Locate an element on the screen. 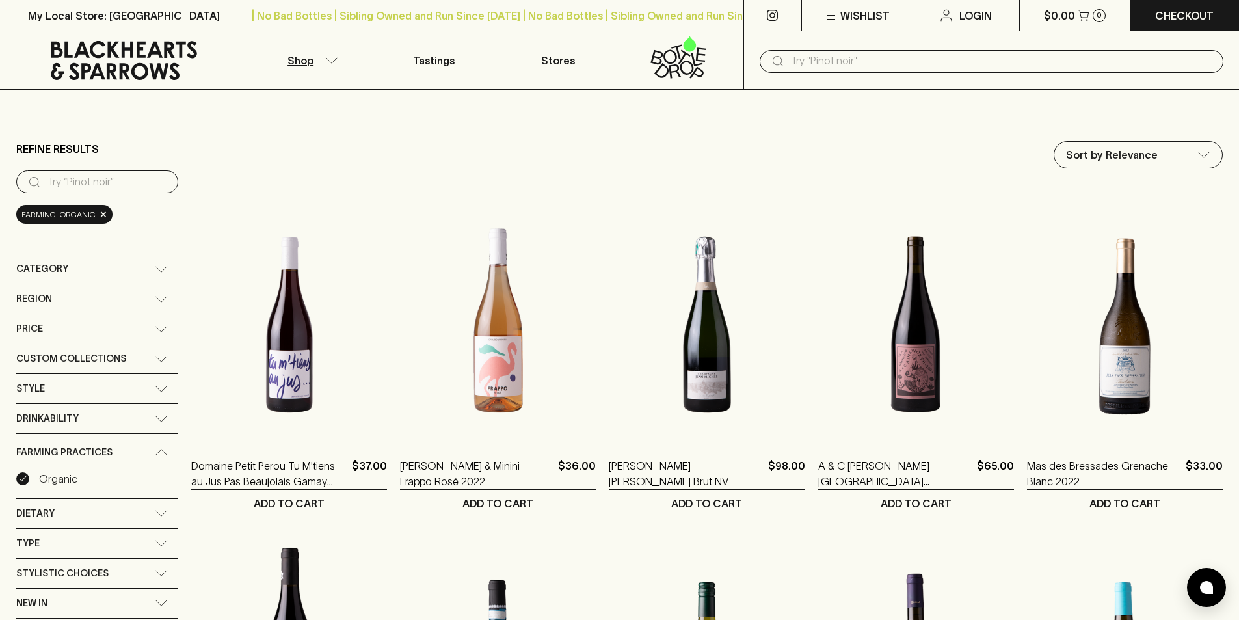  div: Dietary is located at coordinates (97, 513).